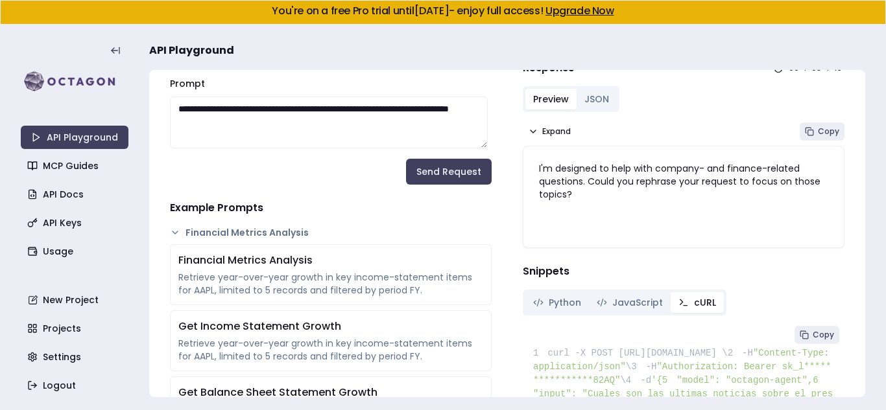  I want to click on div: Get Balance Sheet Statement Growth, so click(331, 393).